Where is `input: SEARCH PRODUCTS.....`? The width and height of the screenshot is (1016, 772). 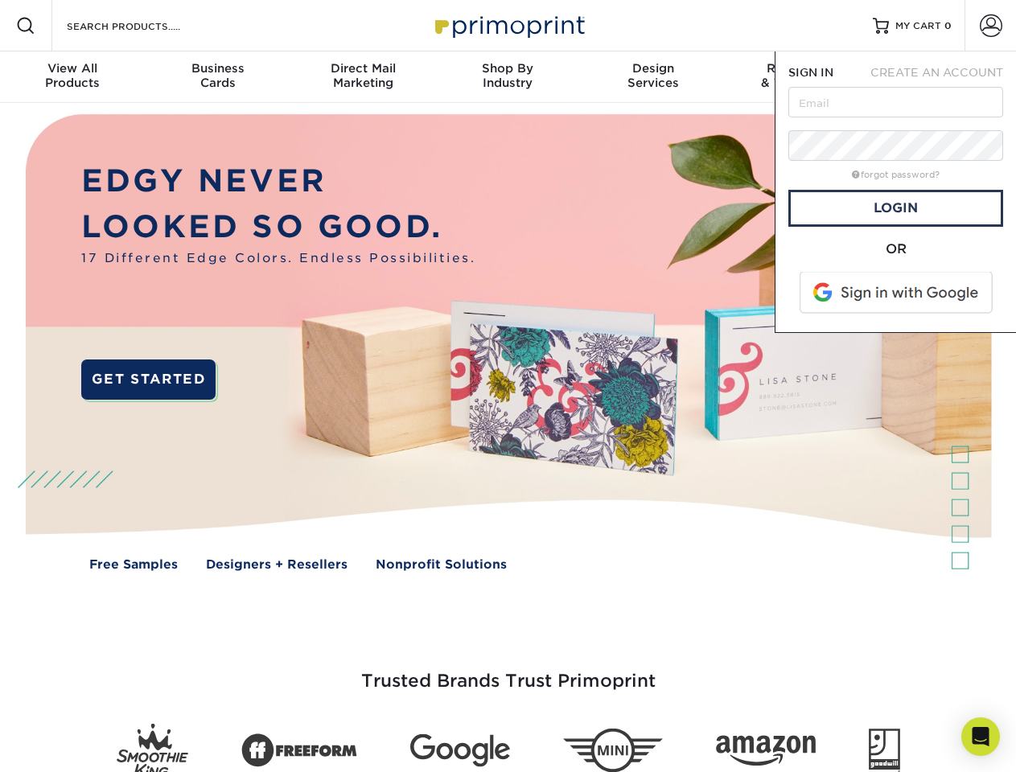 input: SEARCH PRODUCTS..... is located at coordinates (143, 26).